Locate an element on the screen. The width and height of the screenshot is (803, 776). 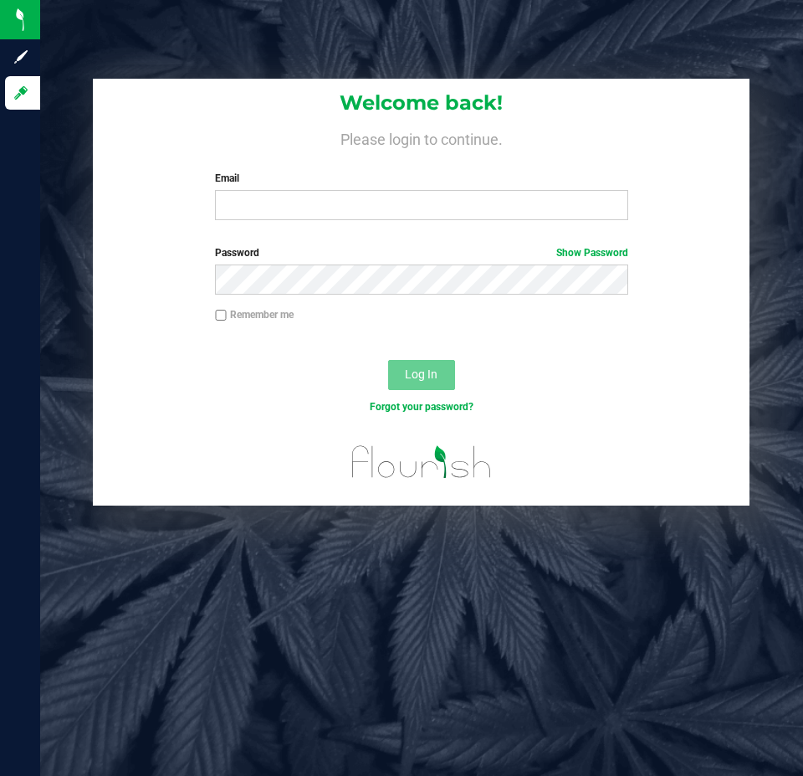
a: Show Password is located at coordinates (592, 253).